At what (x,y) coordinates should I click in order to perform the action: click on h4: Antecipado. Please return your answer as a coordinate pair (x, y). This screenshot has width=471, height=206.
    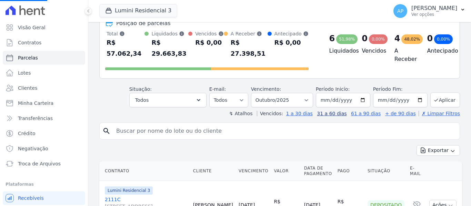
    Looking at the image, I should click on (437, 51).